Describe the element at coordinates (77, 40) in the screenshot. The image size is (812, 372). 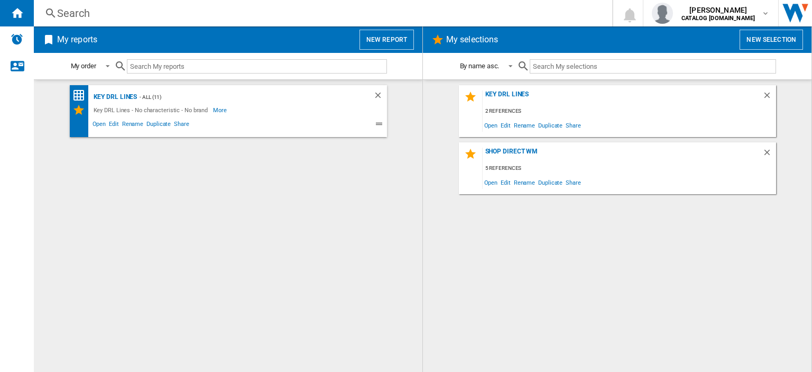
I see `h2: My reports` at that location.